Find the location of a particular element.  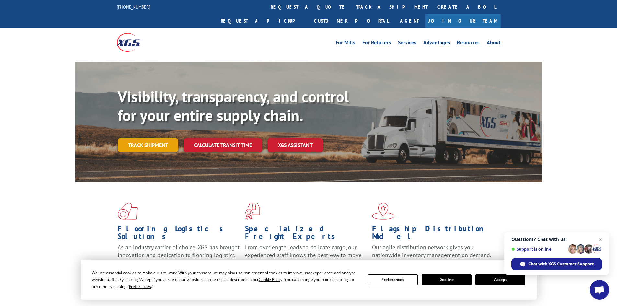

a: Agent is located at coordinates (409, 21).